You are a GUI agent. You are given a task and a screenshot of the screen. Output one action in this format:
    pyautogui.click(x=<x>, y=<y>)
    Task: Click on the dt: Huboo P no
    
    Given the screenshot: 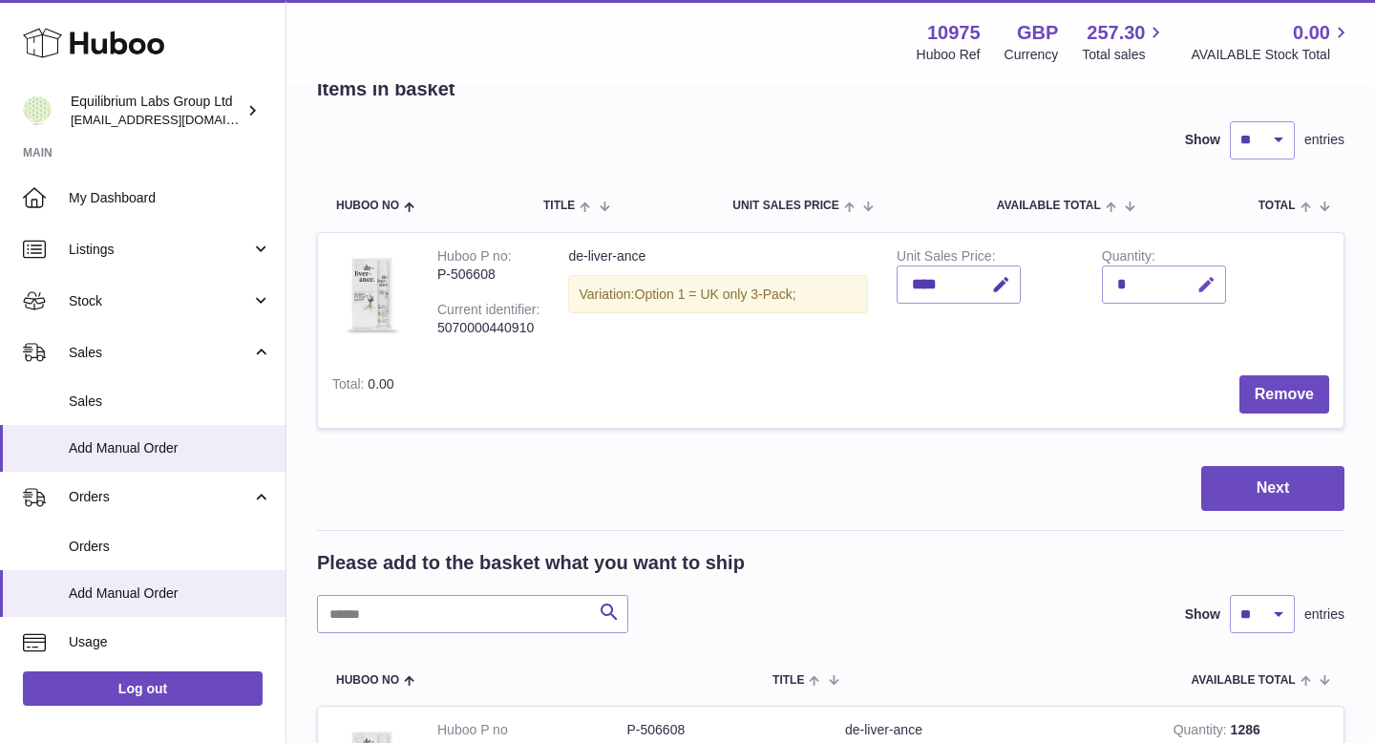 What is the action you would take?
    pyautogui.click(x=532, y=729)
    